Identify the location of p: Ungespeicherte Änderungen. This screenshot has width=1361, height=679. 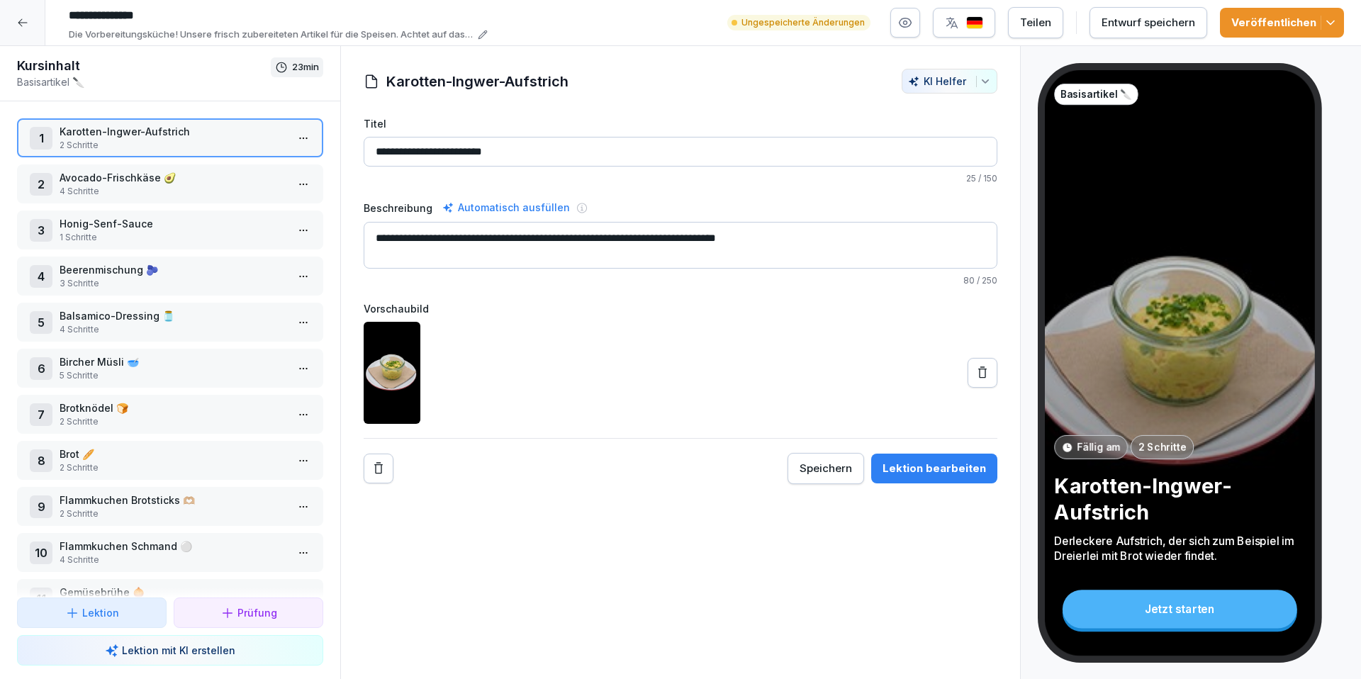
(803, 23).